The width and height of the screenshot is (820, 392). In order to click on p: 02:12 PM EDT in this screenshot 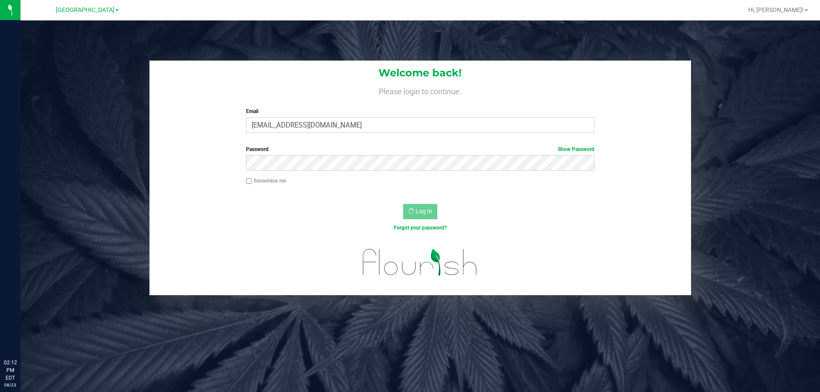, I will do `click(10, 371)`.